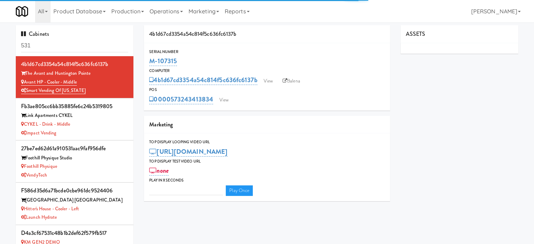 The width and height of the screenshot is (534, 244). What do you see at coordinates (39, 166) in the screenshot?
I see `a: Foothill Physique` at bounding box center [39, 166].